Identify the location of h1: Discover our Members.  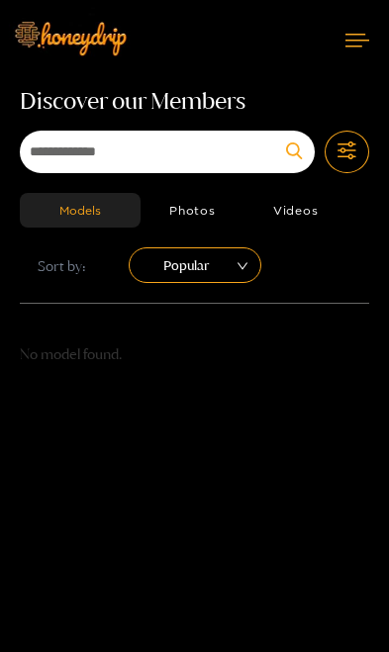
(194, 101).